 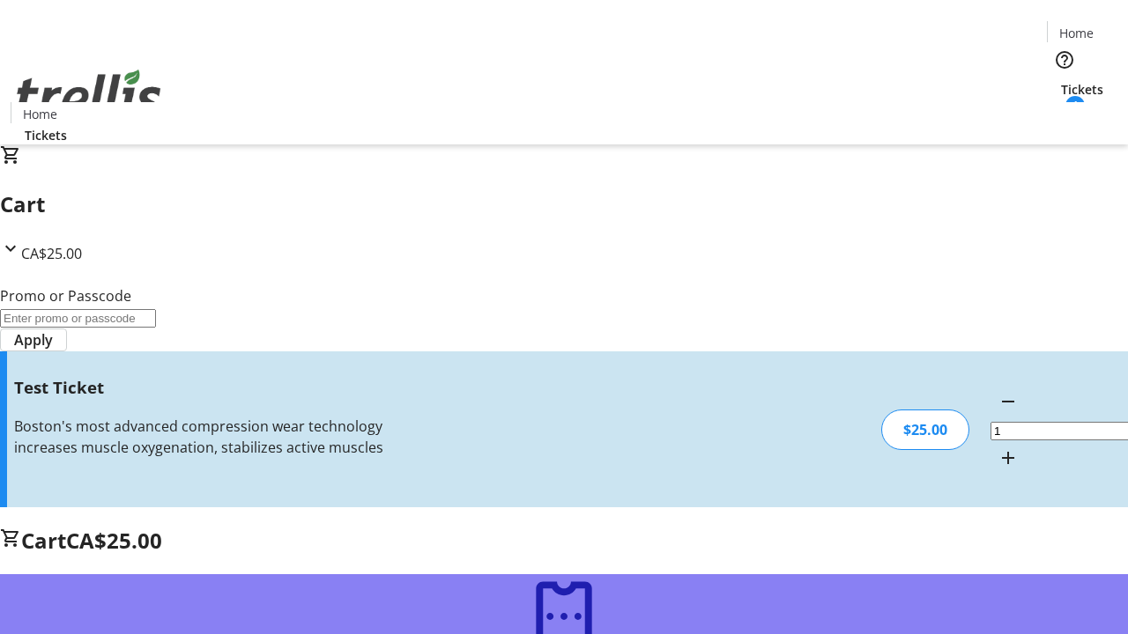 I want to click on button: Cart, so click(x=1064, y=116).